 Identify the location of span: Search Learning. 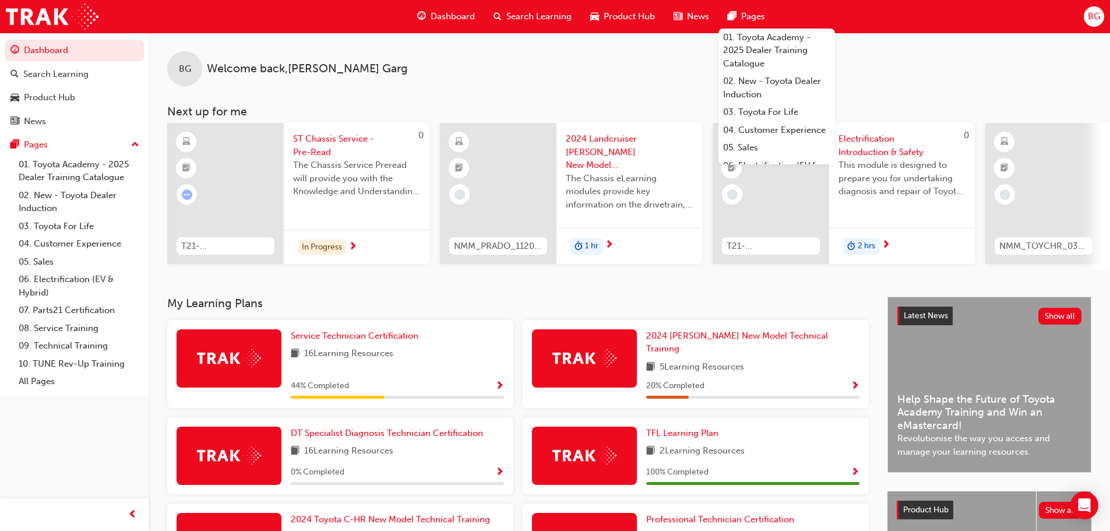
(539, 16).